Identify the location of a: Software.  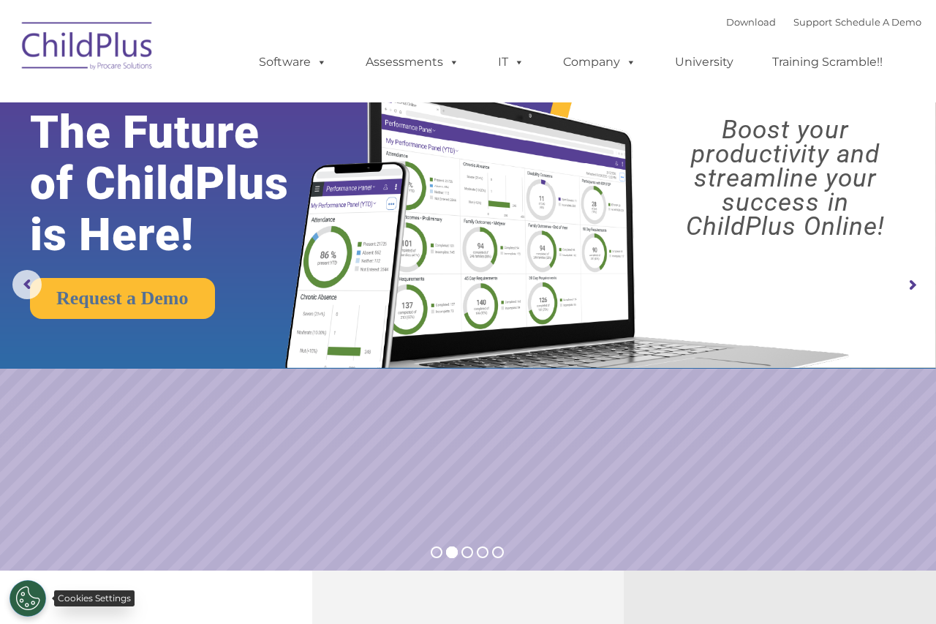
(292, 62).